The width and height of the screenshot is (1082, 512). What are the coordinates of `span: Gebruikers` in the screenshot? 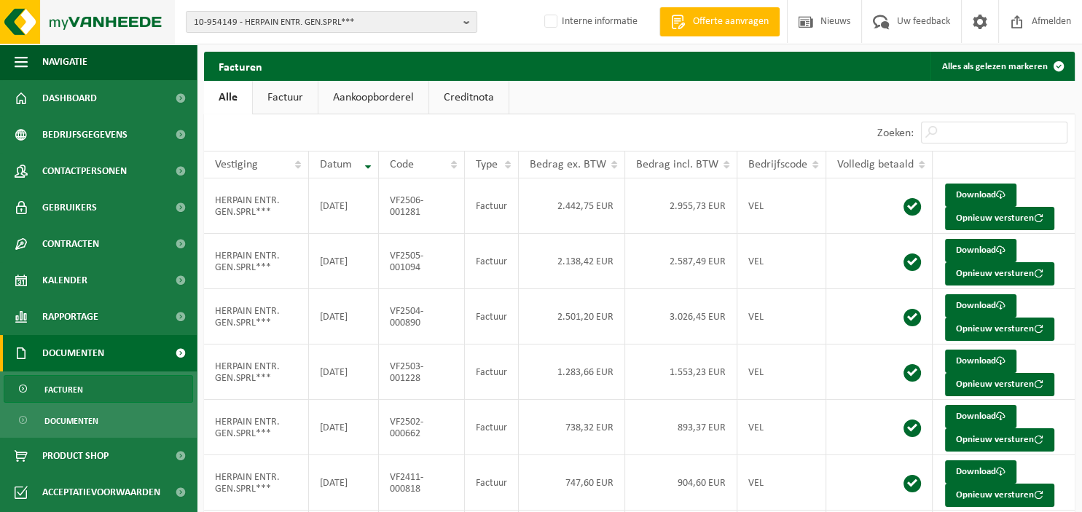 It's located at (69, 208).